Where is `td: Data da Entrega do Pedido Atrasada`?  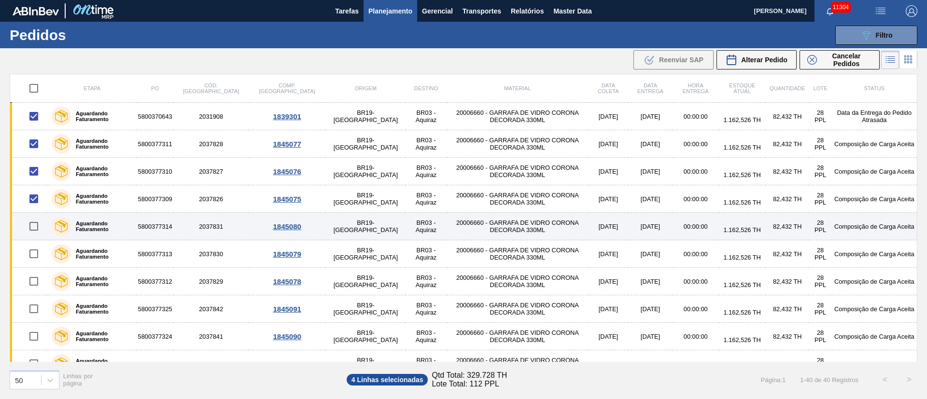 td: Data da Entrega do Pedido Atrasada is located at coordinates (874, 116).